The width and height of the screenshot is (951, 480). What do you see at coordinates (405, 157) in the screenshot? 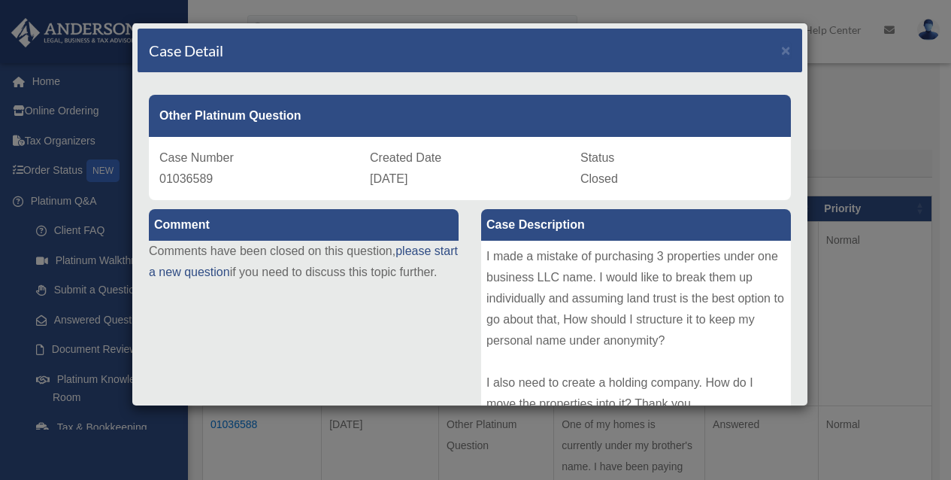
I see `span: Created Date` at bounding box center [405, 157].